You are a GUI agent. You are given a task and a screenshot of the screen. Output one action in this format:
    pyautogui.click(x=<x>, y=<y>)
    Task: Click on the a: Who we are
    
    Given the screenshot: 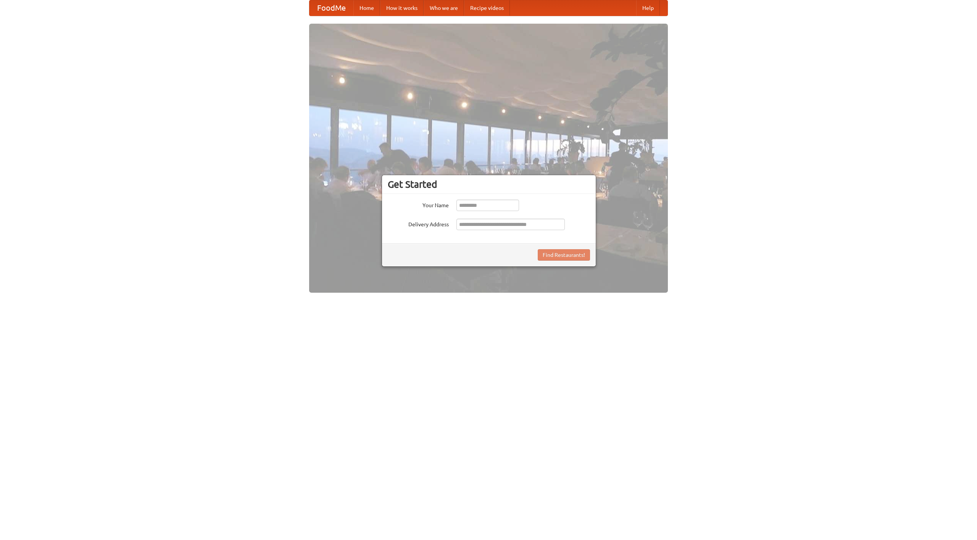 What is the action you would take?
    pyautogui.click(x=444, y=8)
    